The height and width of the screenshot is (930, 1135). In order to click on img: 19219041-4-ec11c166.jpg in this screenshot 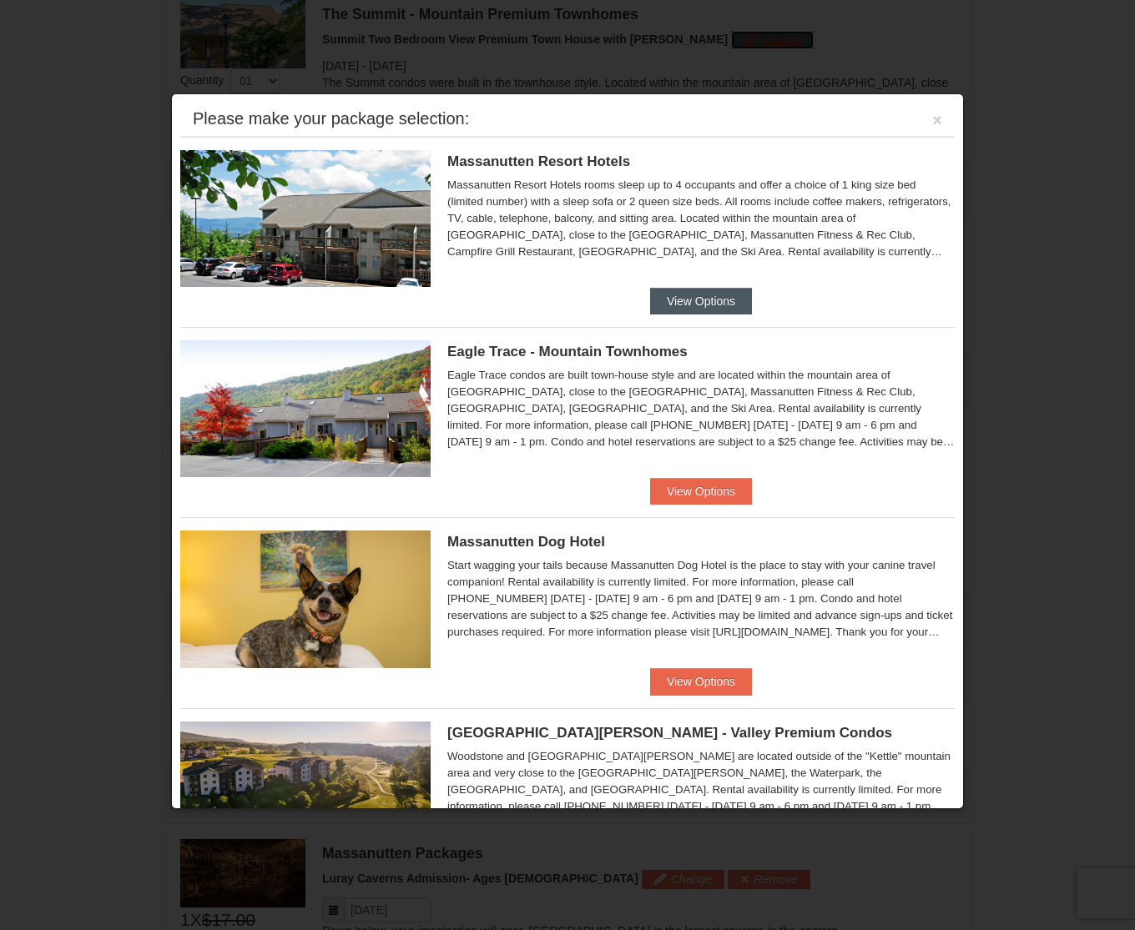, I will do `click(305, 790)`.